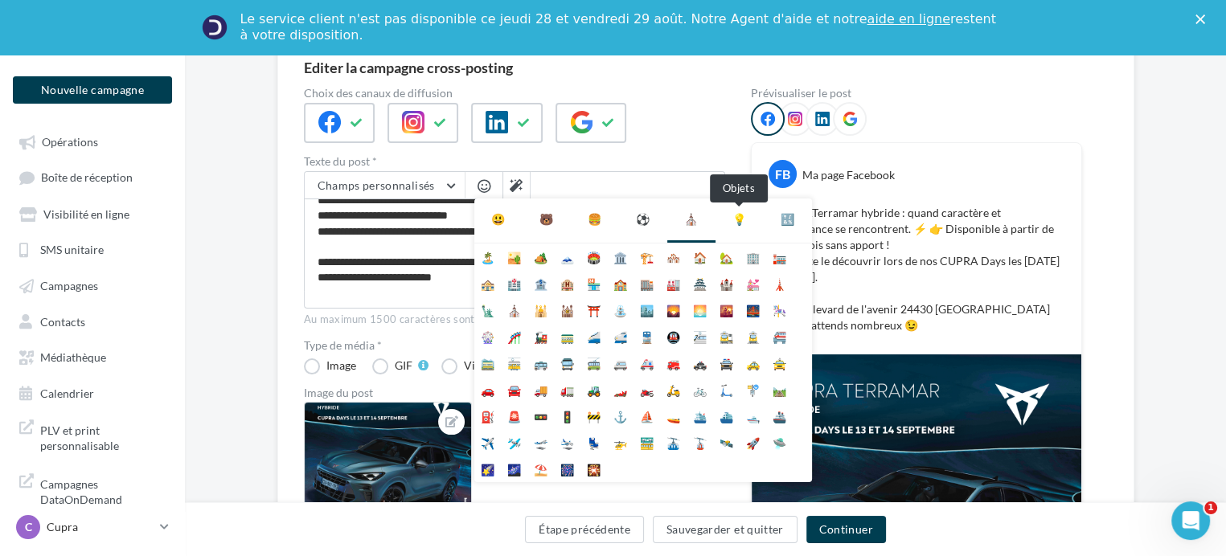  Describe the element at coordinates (67, 392) in the screenshot. I see `span: Calendrier` at that location.